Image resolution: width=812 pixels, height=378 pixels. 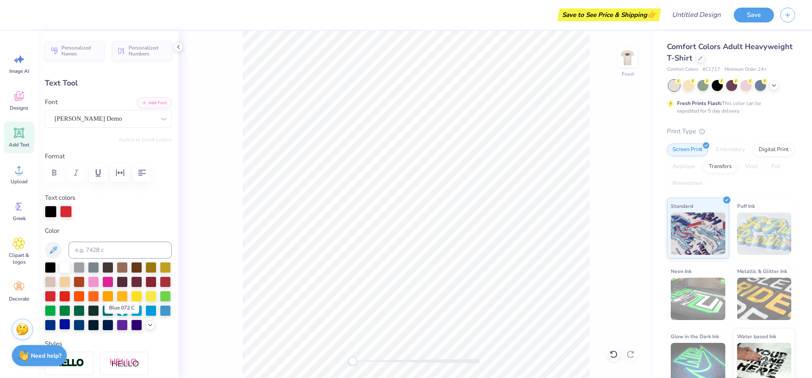 I want to click on div: Save to See Price & Shipping, so click(x=609, y=15).